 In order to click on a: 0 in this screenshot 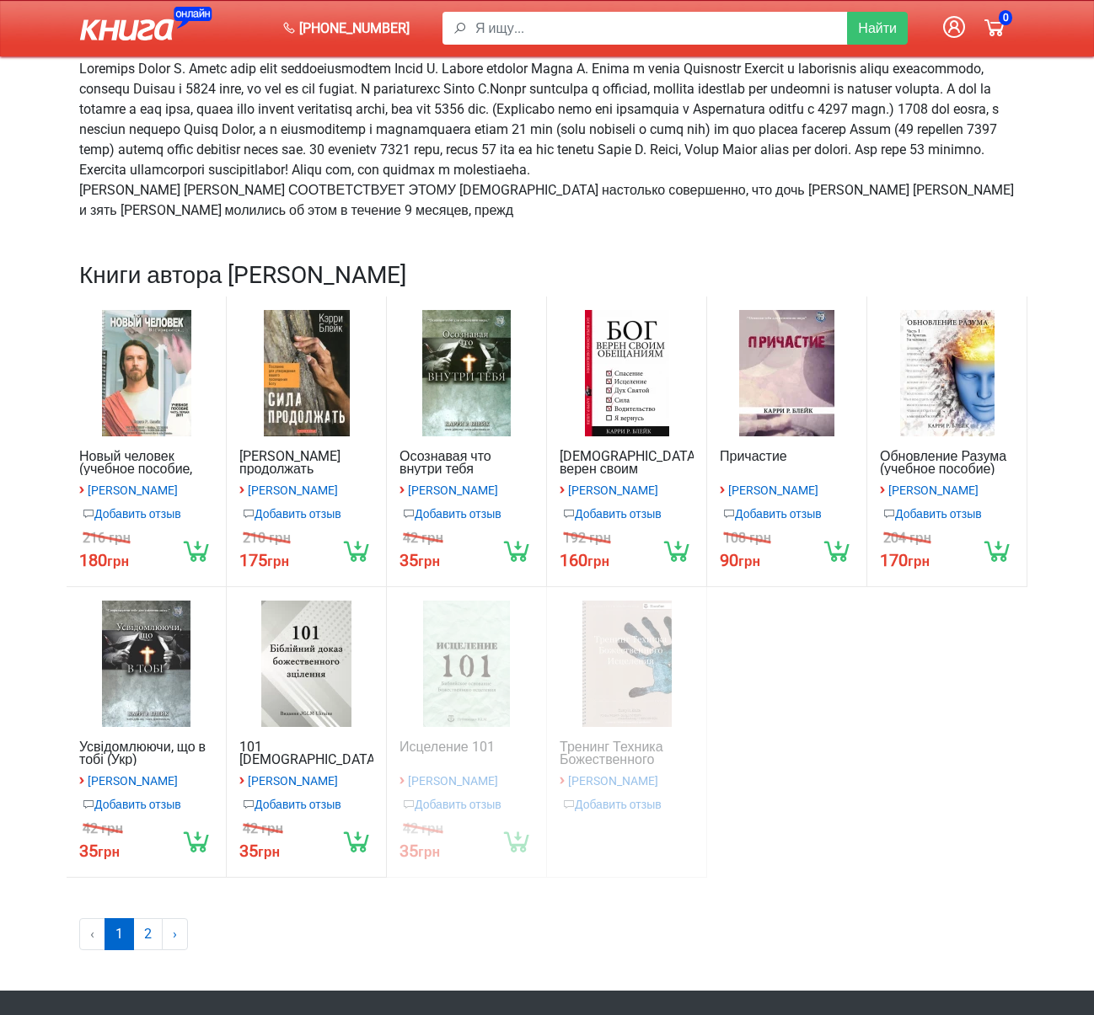, I will do `click(994, 28)`.